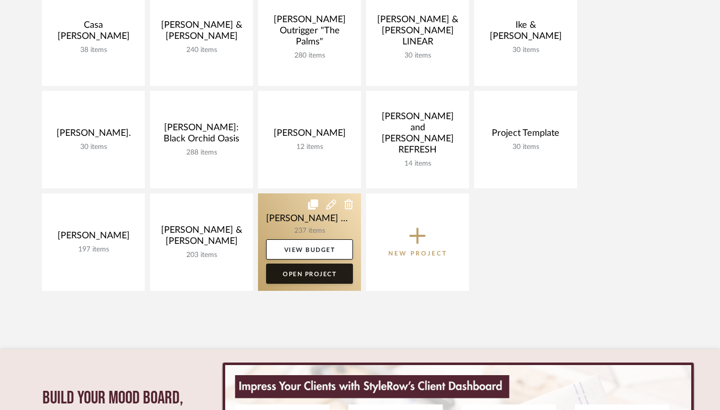 This screenshot has width=720, height=410. What do you see at coordinates (309, 274) in the screenshot?
I see `a: Open Project` at bounding box center [309, 274].